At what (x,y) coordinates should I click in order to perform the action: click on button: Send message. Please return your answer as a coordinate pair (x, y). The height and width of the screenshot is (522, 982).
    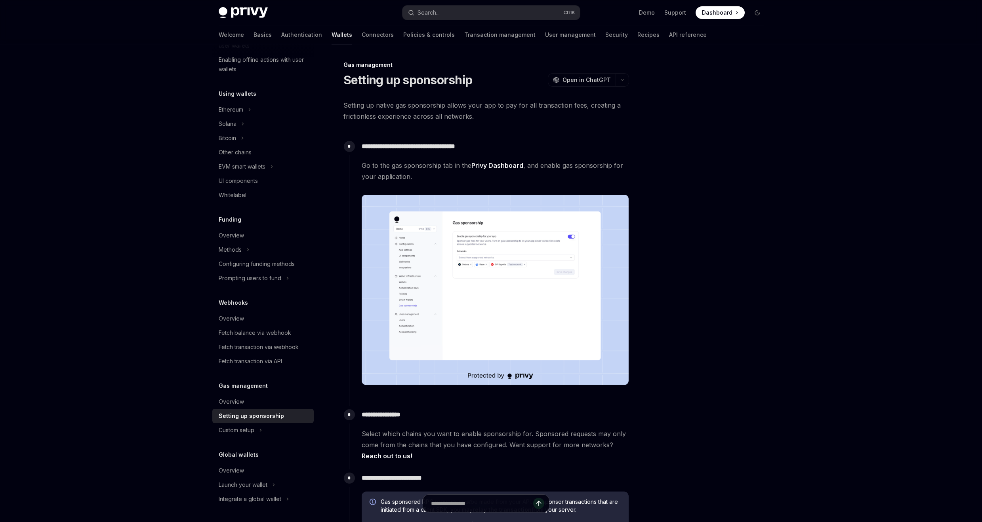
    Looking at the image, I should click on (539, 504).